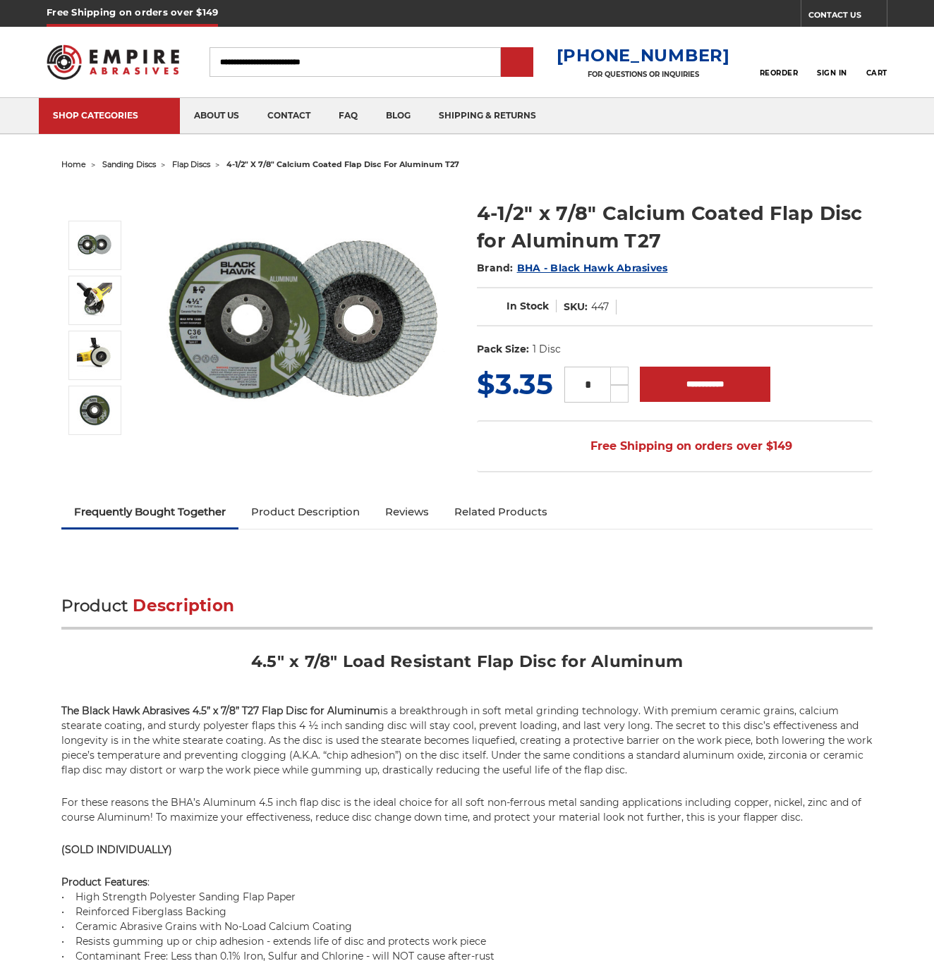 The width and height of the screenshot is (934, 961). I want to click on dt: Pack Size:, so click(503, 349).